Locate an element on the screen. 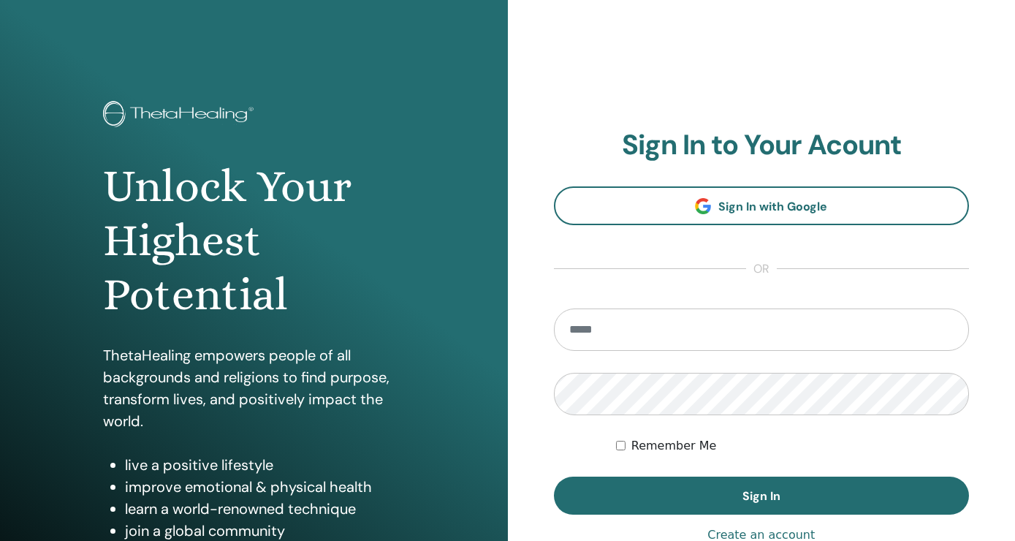  span: or is located at coordinates (762, 269).